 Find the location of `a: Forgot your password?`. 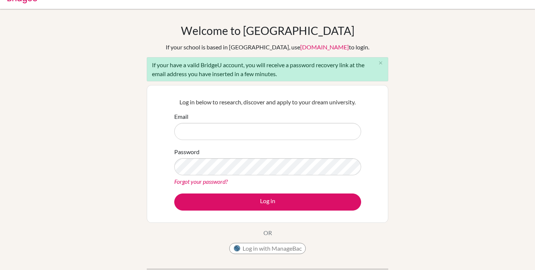

a: Forgot your password? is located at coordinates (201, 181).